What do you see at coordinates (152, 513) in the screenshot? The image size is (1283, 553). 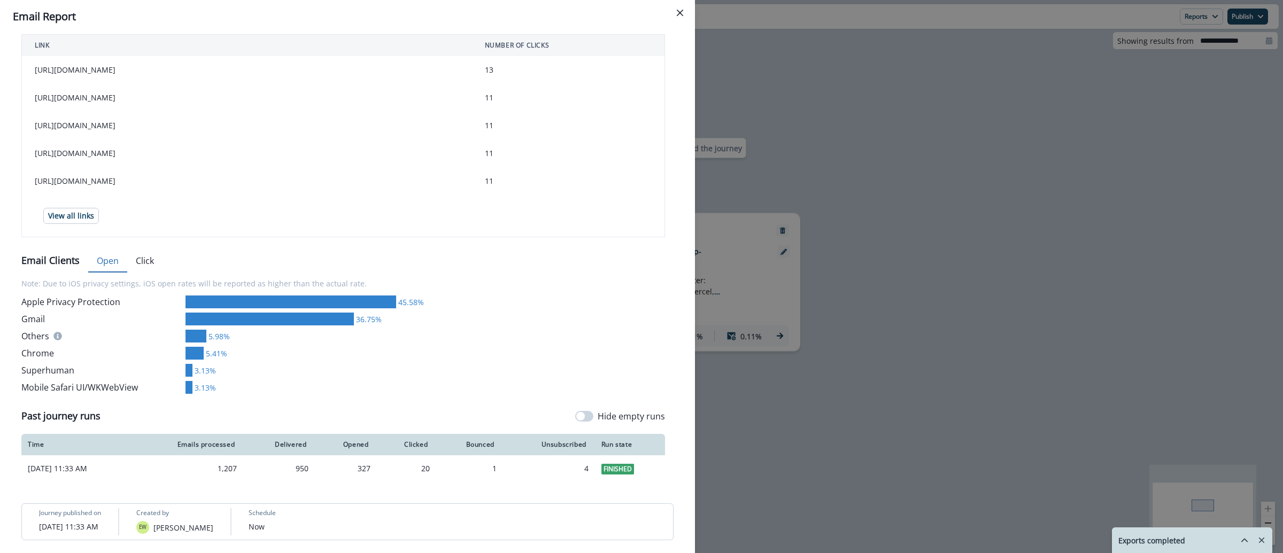 I see `p: Created by` at bounding box center [152, 513].